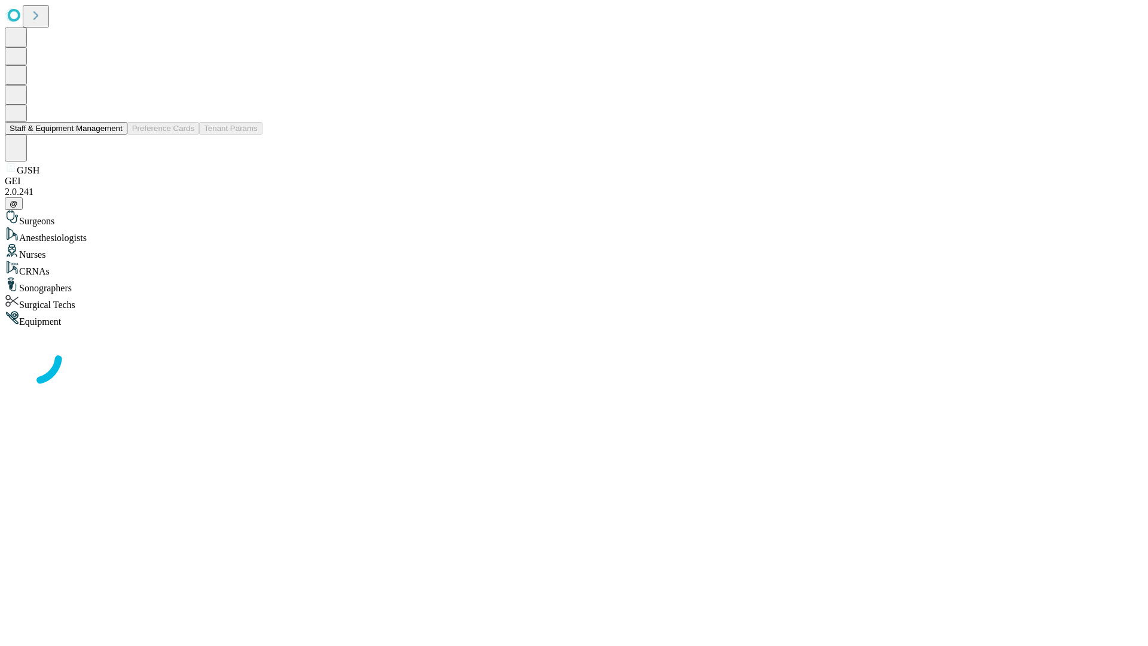  What do you see at coordinates (574, 235) in the screenshot?
I see `div: Anesthesiologists` at bounding box center [574, 235].